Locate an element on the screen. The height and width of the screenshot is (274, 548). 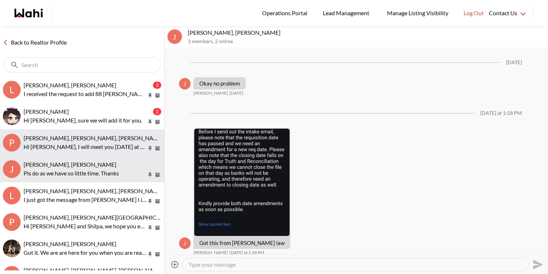
p: 3 members , 2 online is located at coordinates (366, 41).